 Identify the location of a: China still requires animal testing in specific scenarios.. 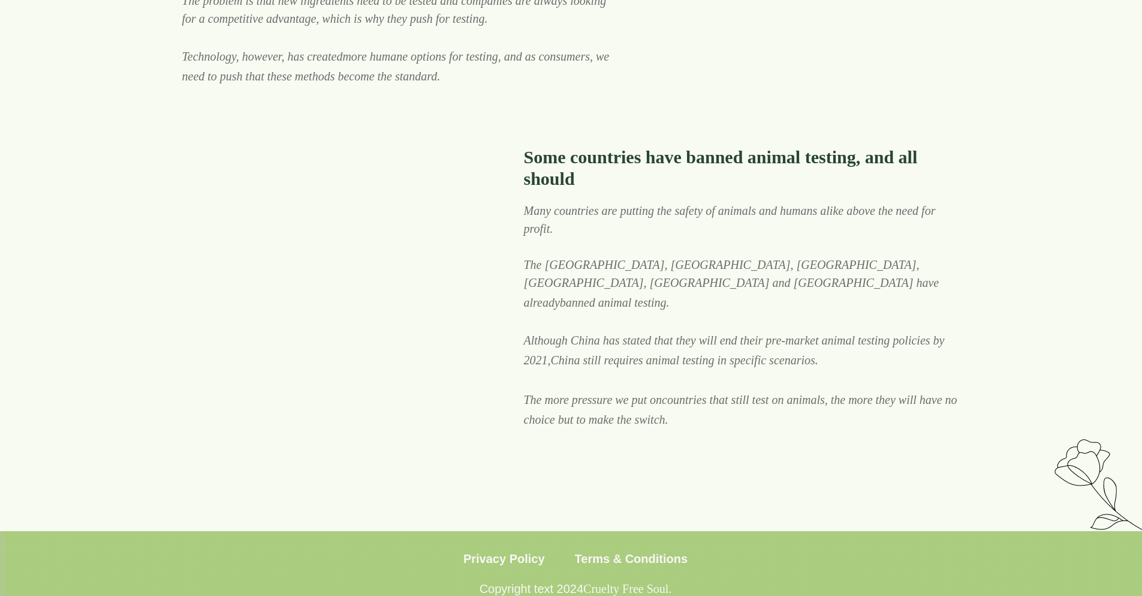
(685, 360).